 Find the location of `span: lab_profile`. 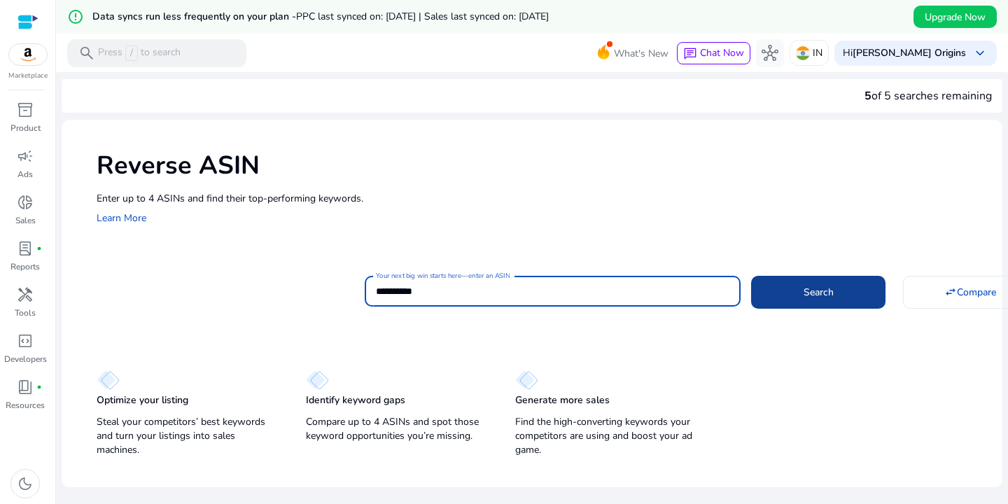

span: lab_profile is located at coordinates (25, 248).